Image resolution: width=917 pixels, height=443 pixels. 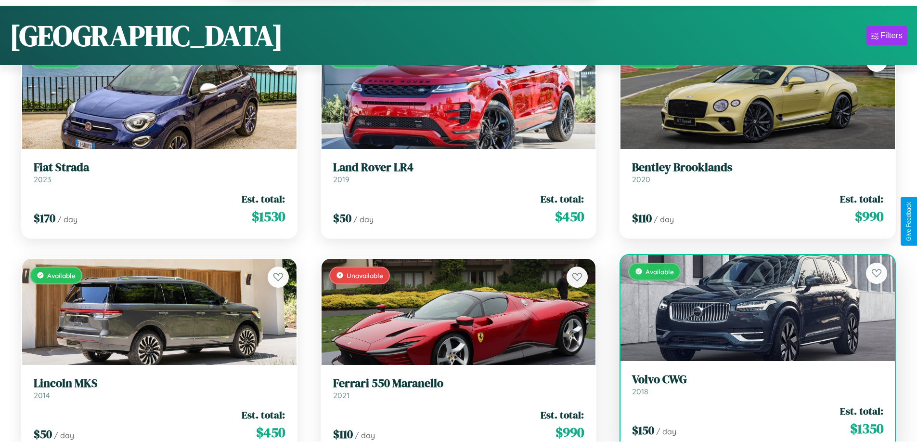 I want to click on h3: Bentley Brooklands, so click(x=758, y=167).